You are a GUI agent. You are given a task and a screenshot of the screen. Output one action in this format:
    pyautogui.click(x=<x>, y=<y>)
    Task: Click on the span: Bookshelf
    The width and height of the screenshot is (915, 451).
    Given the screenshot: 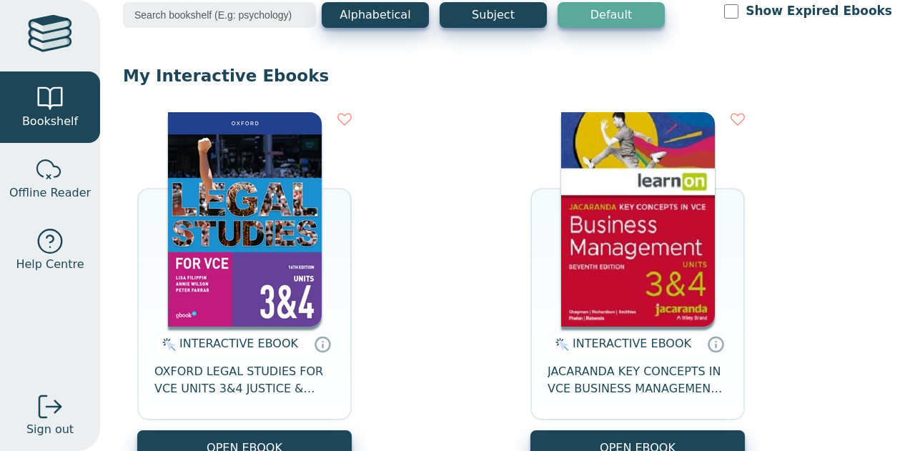 What is the action you would take?
    pyautogui.click(x=50, y=121)
    